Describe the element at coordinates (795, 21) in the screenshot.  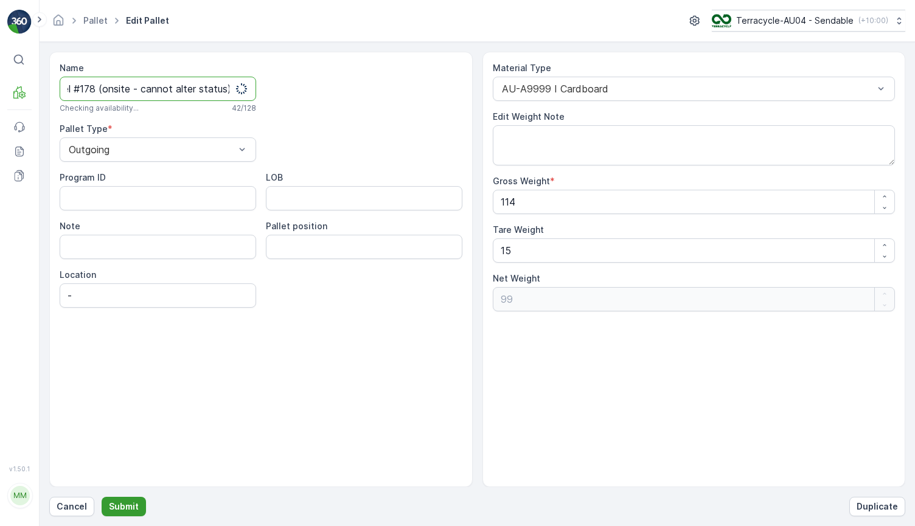
I see `p: Terracycle-AU04 - Sendable` at that location.